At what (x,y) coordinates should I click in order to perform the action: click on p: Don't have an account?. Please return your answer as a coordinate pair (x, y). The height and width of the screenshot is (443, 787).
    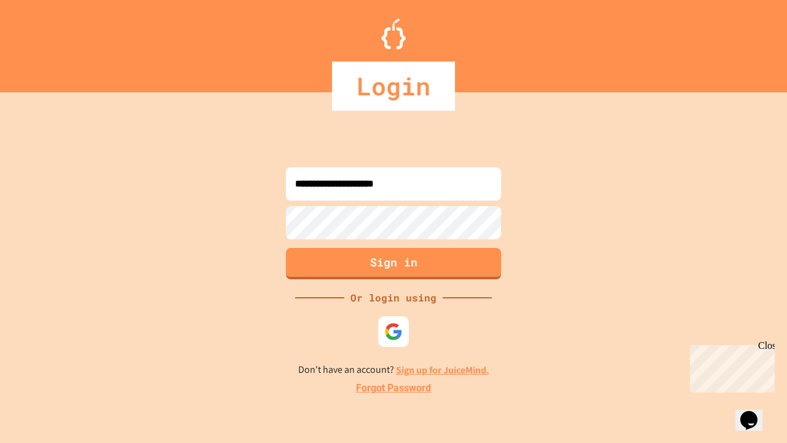
    Looking at the image, I should click on (394, 370).